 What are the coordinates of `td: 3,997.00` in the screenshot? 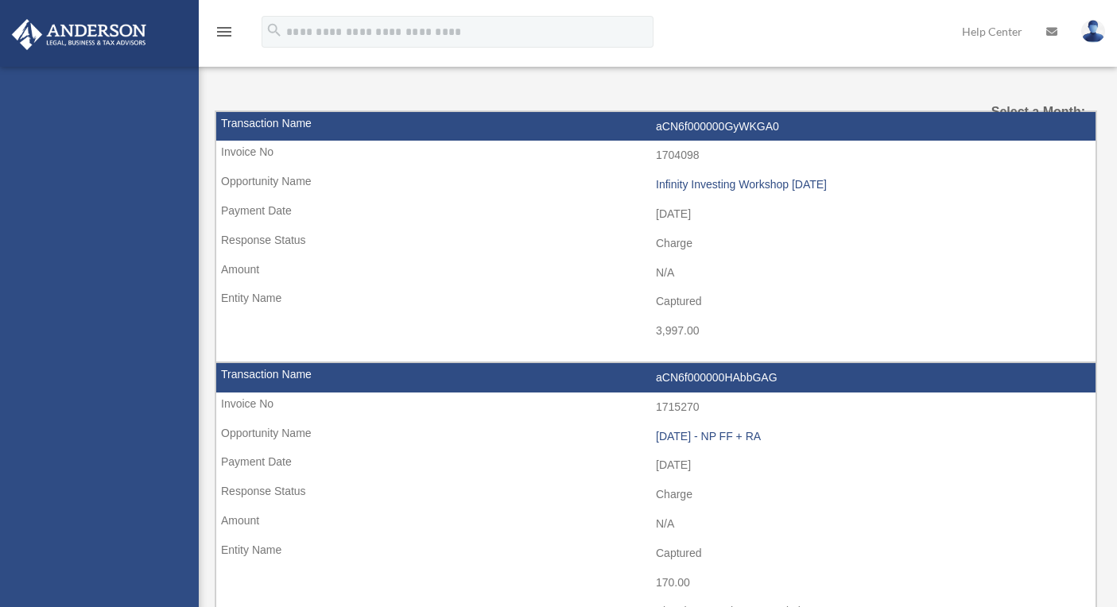 It's located at (656, 331).